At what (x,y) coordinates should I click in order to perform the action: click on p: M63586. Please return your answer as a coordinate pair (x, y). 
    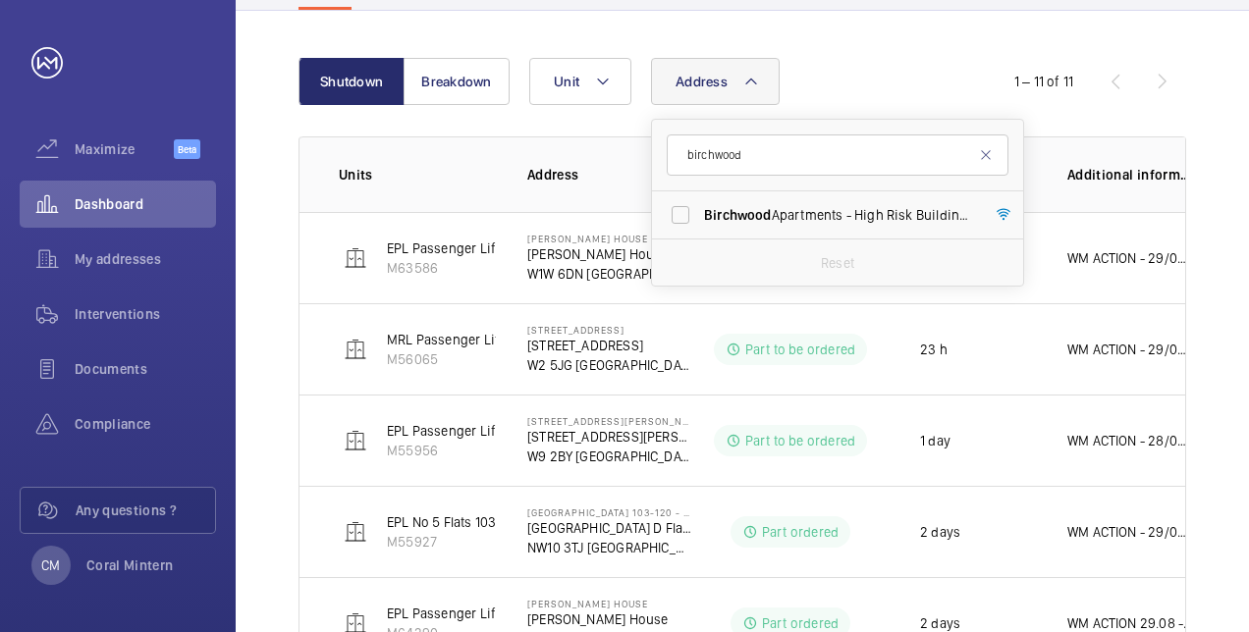
    Looking at the image, I should click on (457, 268).